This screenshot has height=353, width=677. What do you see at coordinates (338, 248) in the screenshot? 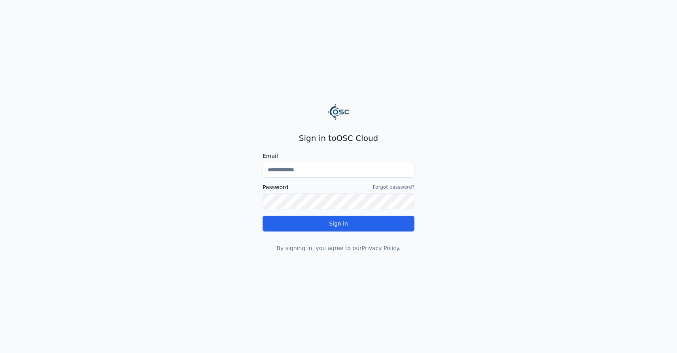
I see `p: By signing in, you agree to our .` at bounding box center [338, 248].